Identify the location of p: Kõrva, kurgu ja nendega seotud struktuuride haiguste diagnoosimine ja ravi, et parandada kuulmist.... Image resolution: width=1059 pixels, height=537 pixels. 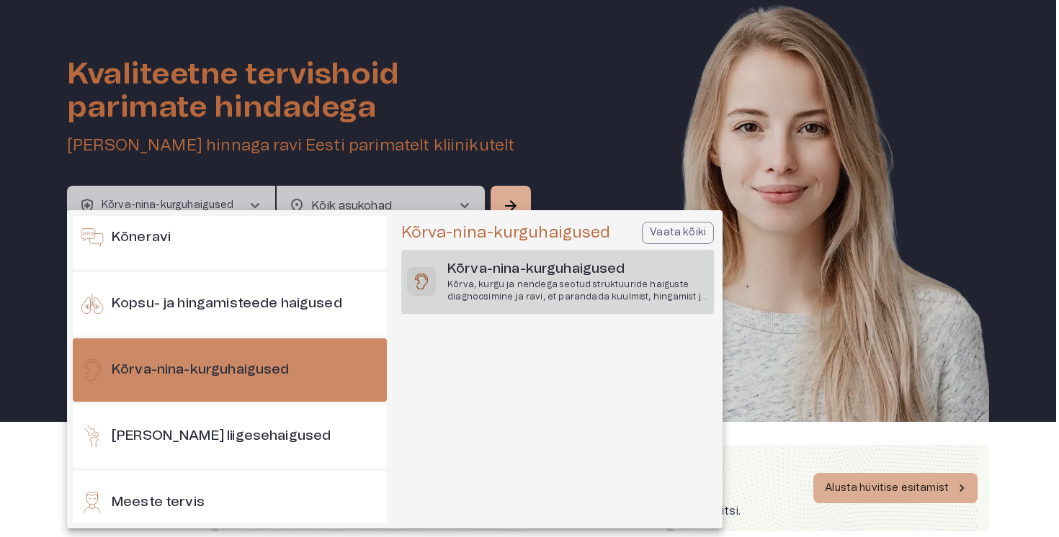
(578, 291).